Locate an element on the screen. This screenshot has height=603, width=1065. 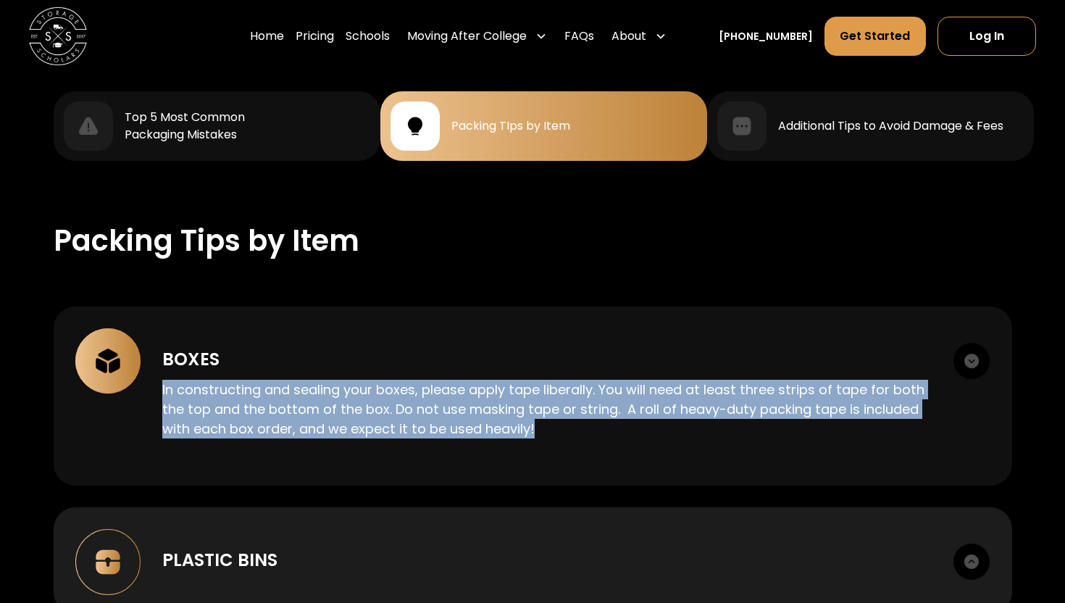
a: FAQs is located at coordinates (579, 36).